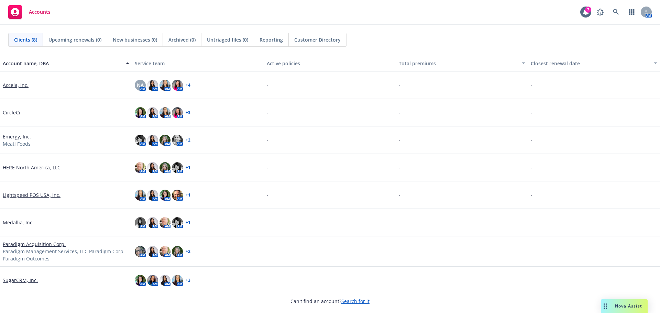  Describe the element at coordinates (188, 85) in the screenshot. I see `a: + 4` at that location.